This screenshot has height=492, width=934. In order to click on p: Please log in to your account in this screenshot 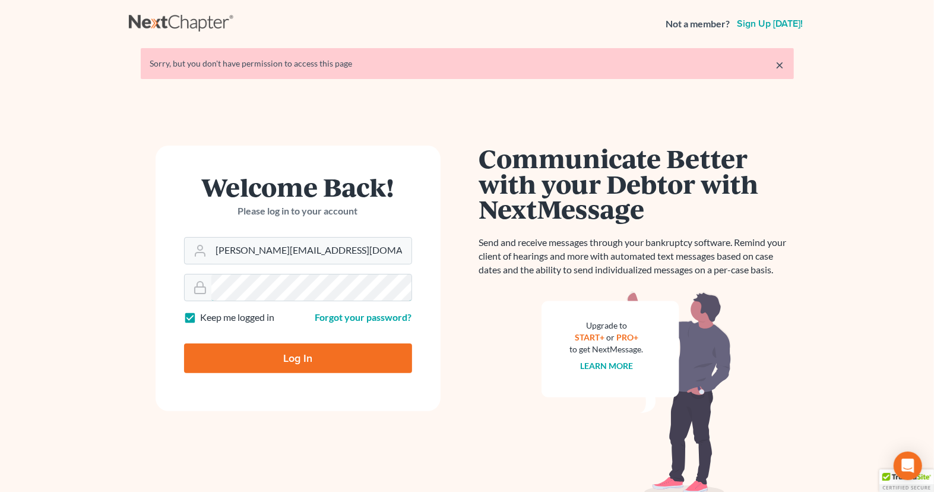, I will do `click(298, 211)`.